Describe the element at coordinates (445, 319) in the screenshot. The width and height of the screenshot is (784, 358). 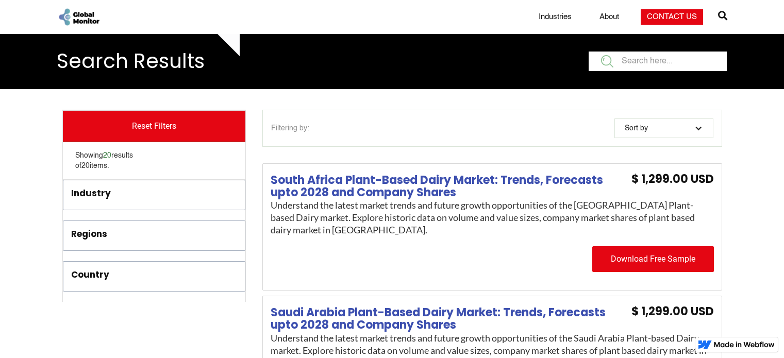
I see `h4: Saudi Arabia Plant-Based Dairy Market: Trends, Forecasts upto 2028 and Company Shares` at that location.